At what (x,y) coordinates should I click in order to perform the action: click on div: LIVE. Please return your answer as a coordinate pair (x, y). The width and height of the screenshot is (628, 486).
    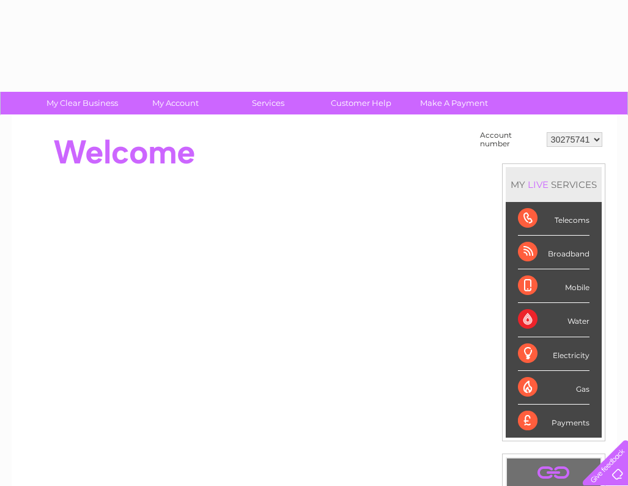
    Looking at the image, I should click on (538, 184).